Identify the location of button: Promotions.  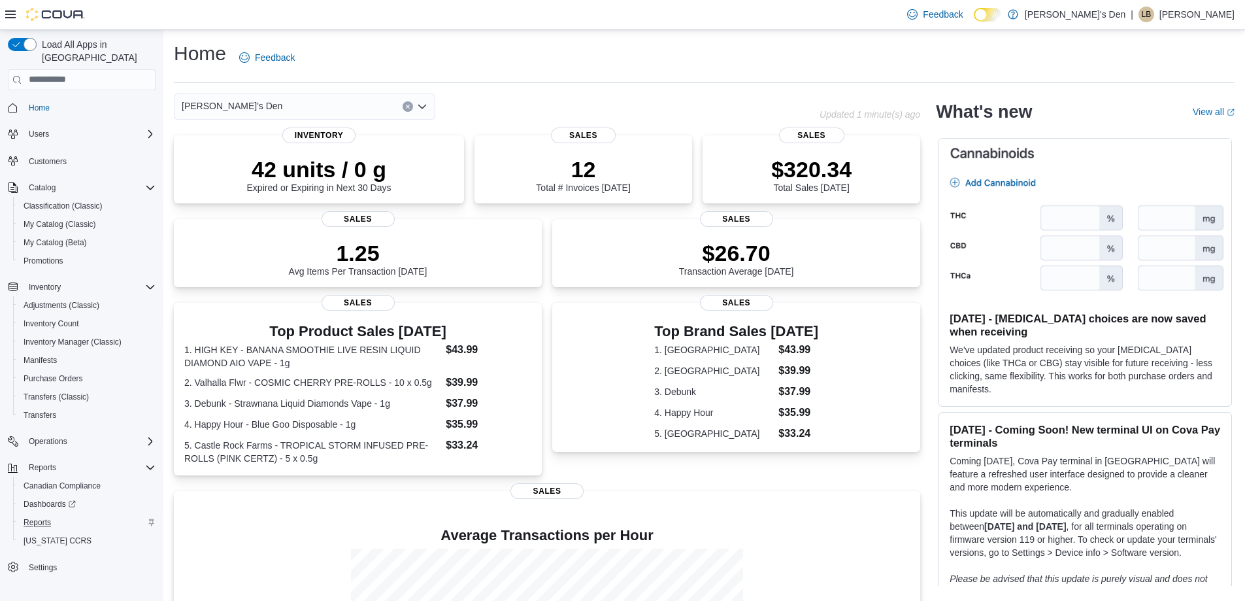
(87, 261).